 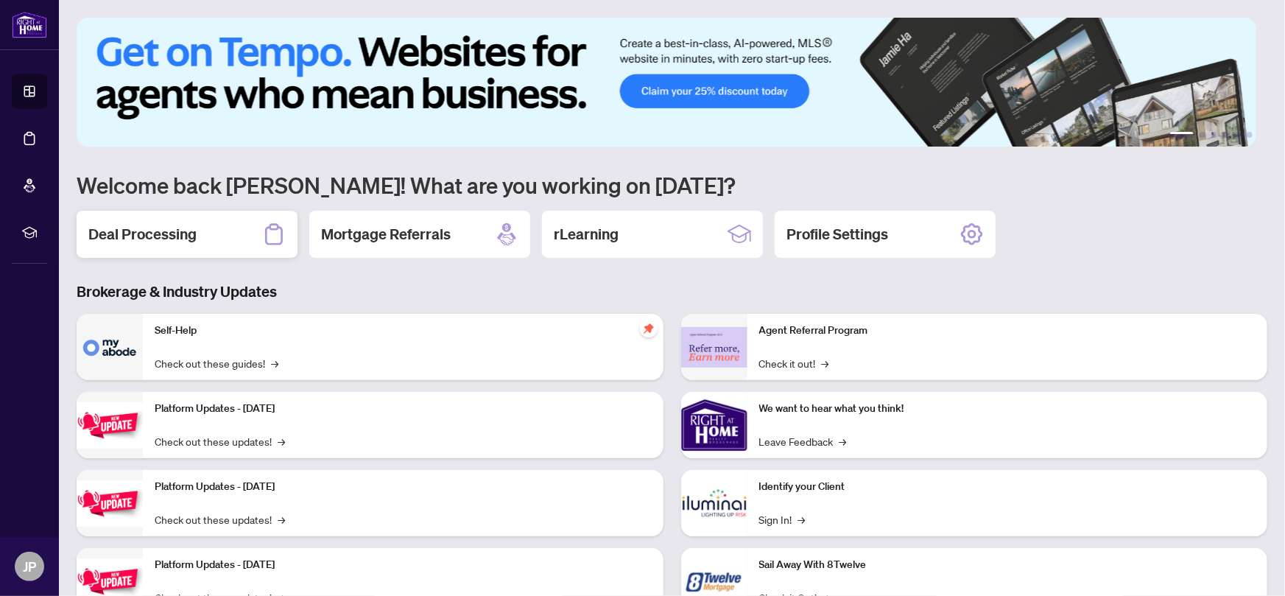 What do you see at coordinates (1226, 135) in the screenshot?
I see `button: 4` at bounding box center [1226, 135].